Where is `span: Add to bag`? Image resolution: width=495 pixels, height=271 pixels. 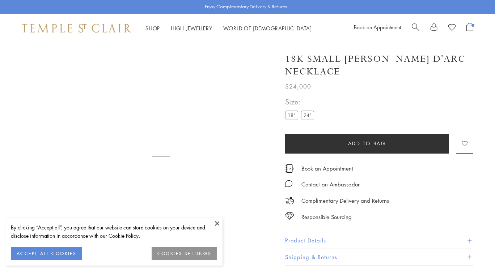
span: Add to bag is located at coordinates (367, 144).